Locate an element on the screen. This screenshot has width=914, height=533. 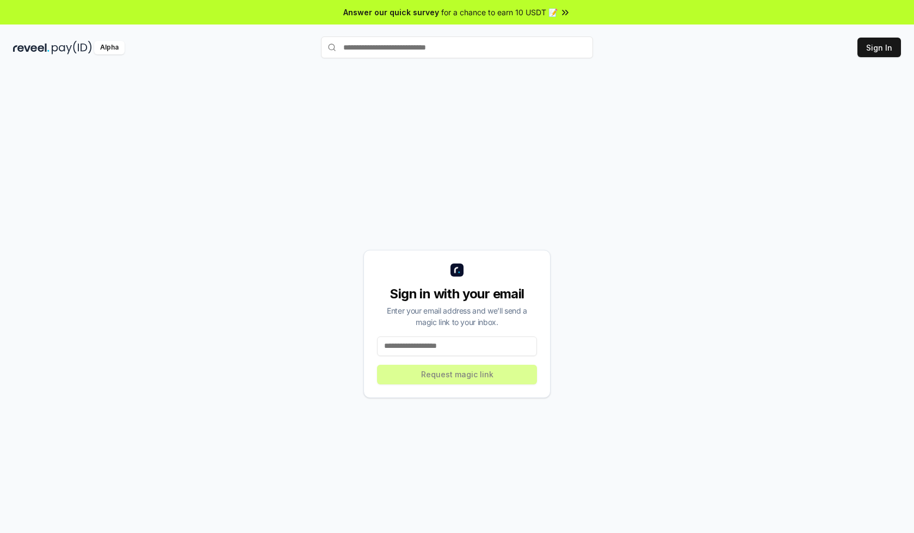
div: Enter your email address and we’ll send a magic link to your inbox. is located at coordinates (457, 316).